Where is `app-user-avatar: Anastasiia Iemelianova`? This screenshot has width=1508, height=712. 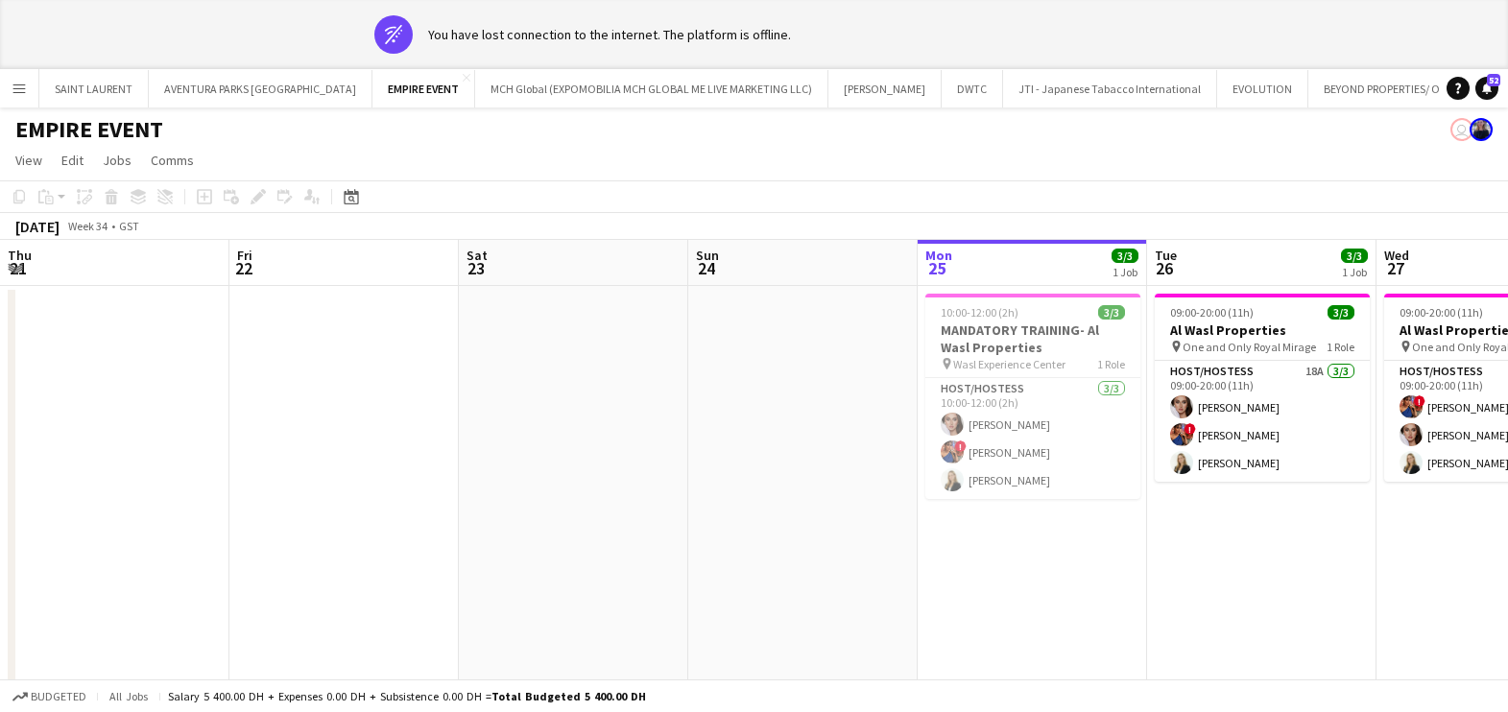 app-user-avatar: Anastasiia Iemelianova is located at coordinates (1481, 130).